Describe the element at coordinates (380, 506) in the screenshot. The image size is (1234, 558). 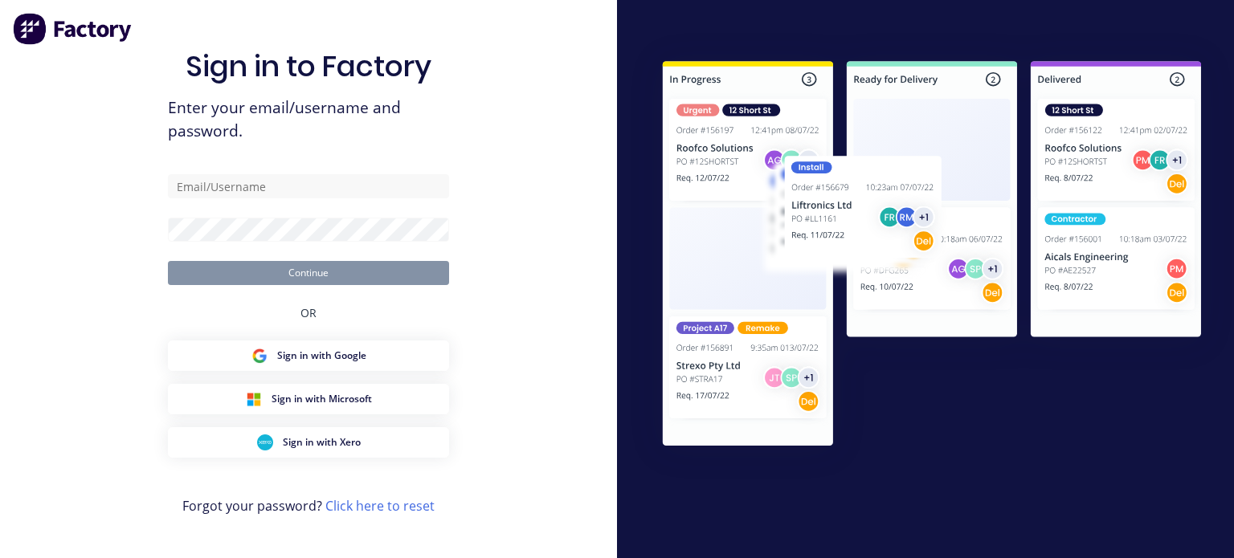
I see `a: Click here to reset` at that location.